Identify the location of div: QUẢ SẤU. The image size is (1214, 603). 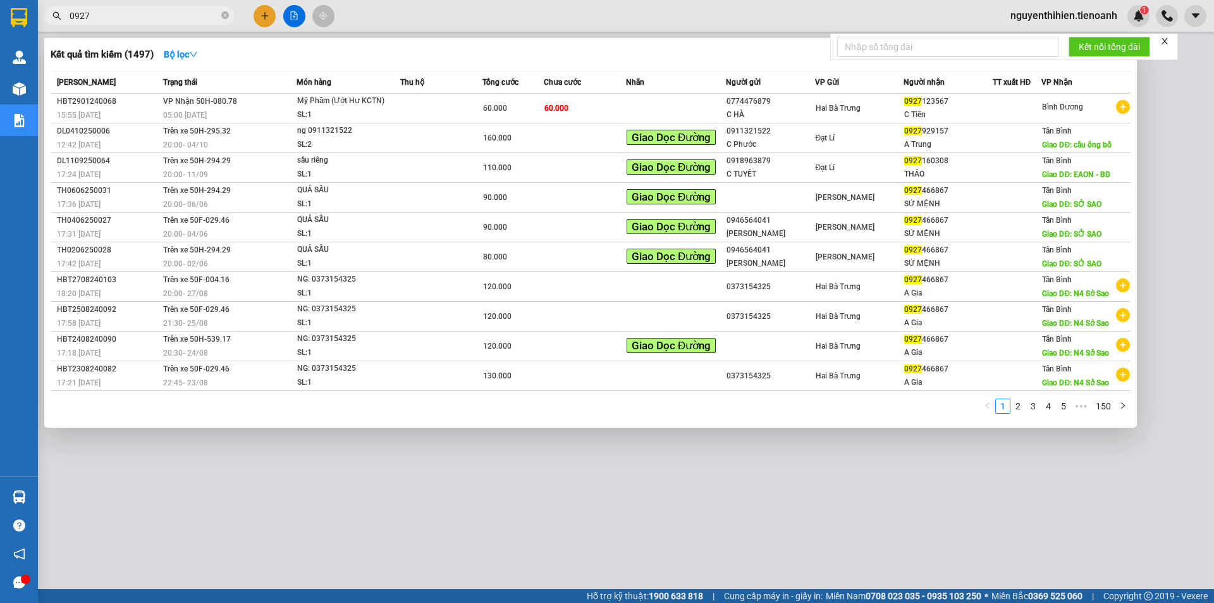
(345, 220).